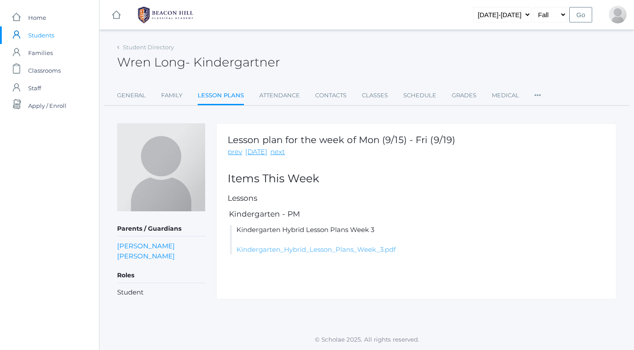 The width and height of the screenshot is (634, 350). What do you see at coordinates (41, 35) in the screenshot?
I see `span: Students` at bounding box center [41, 35].